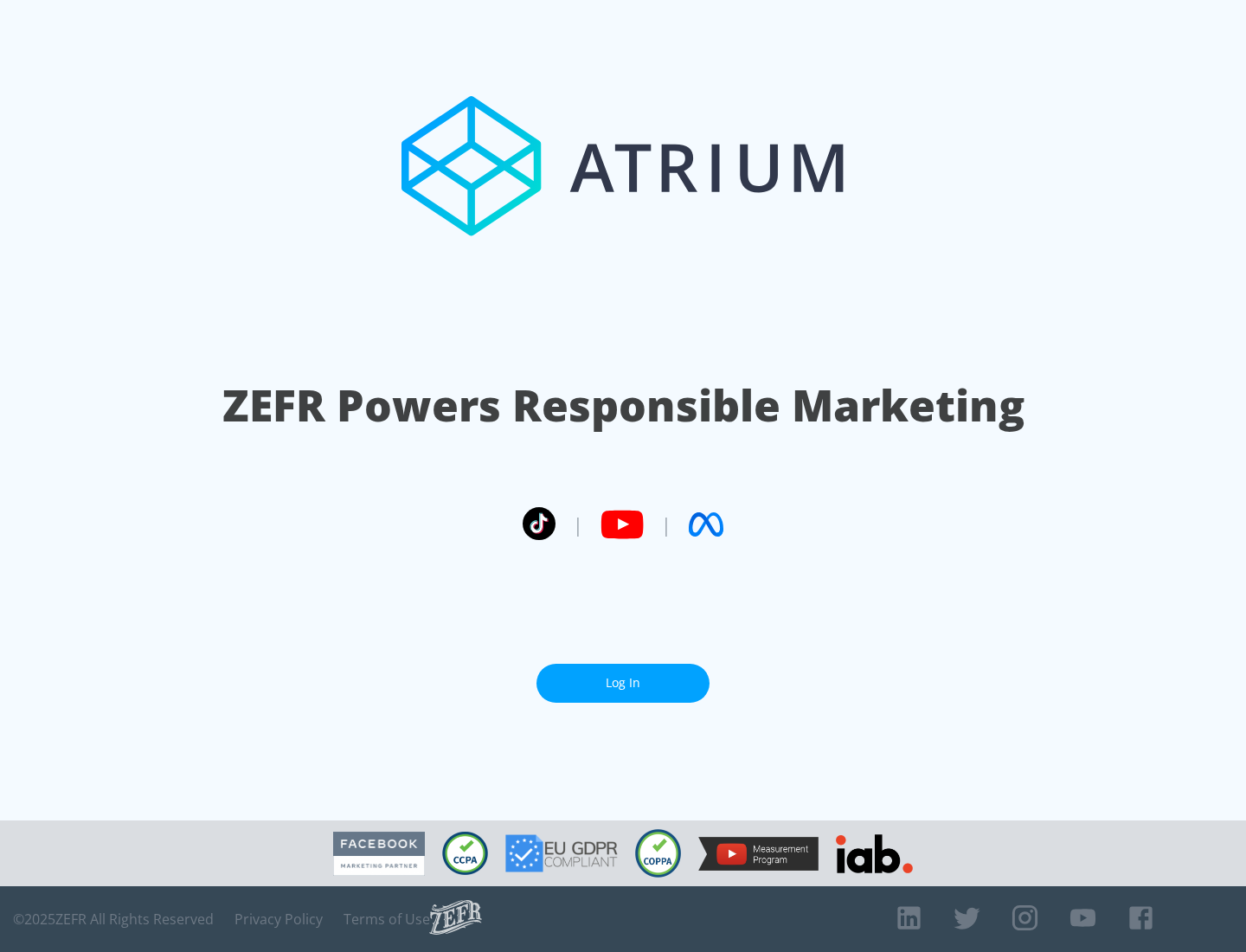 The height and width of the screenshot is (952, 1246). Describe the element at coordinates (874, 853) in the screenshot. I see `img: IAB` at that location.